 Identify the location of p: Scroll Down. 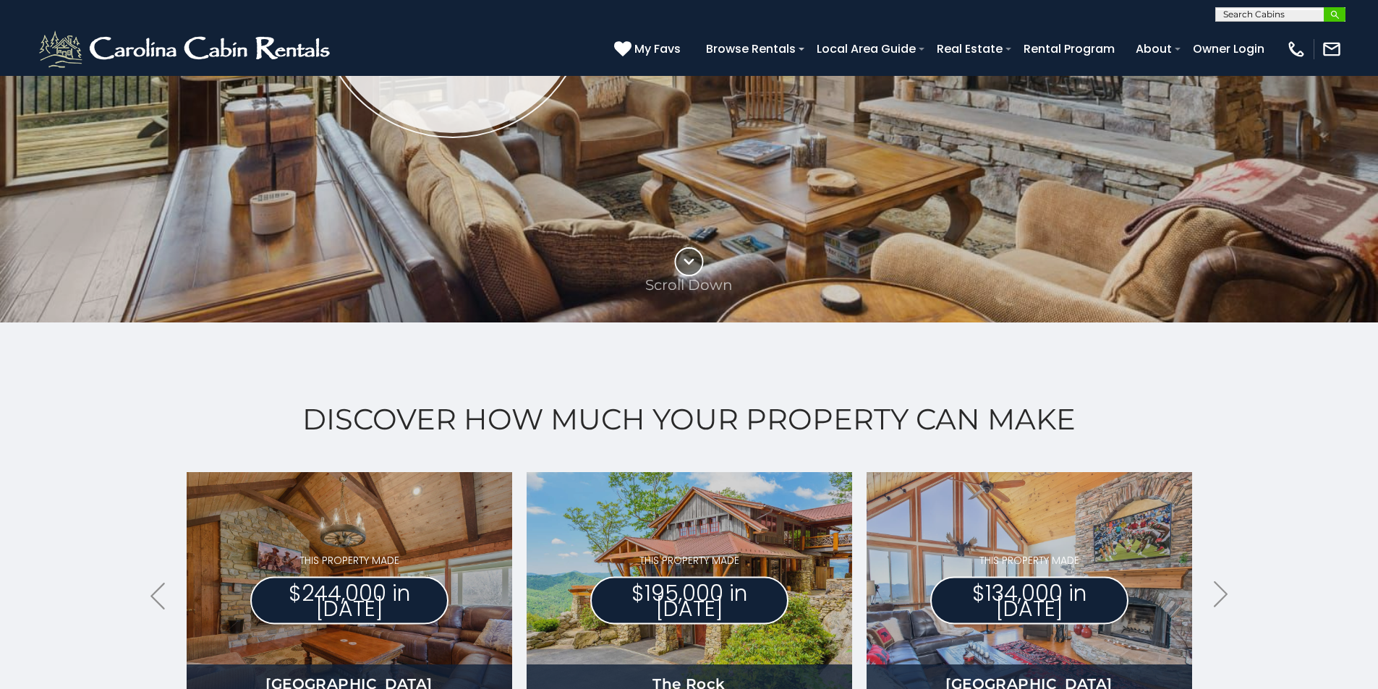
(688, 285).